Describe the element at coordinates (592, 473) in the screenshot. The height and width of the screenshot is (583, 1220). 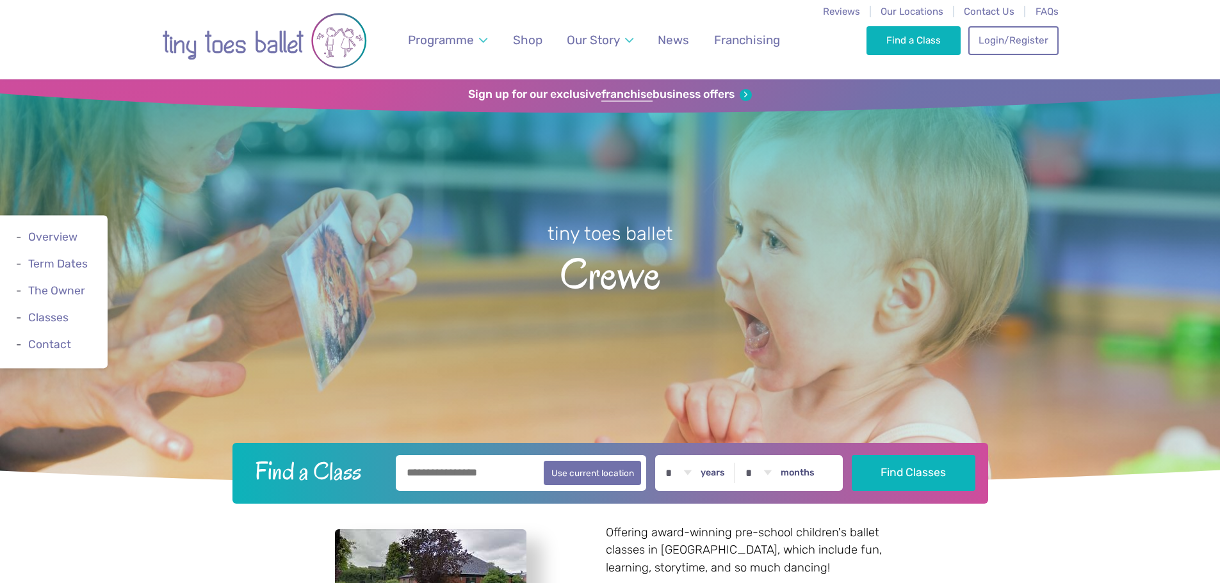
I see `button: Use current location` at that location.